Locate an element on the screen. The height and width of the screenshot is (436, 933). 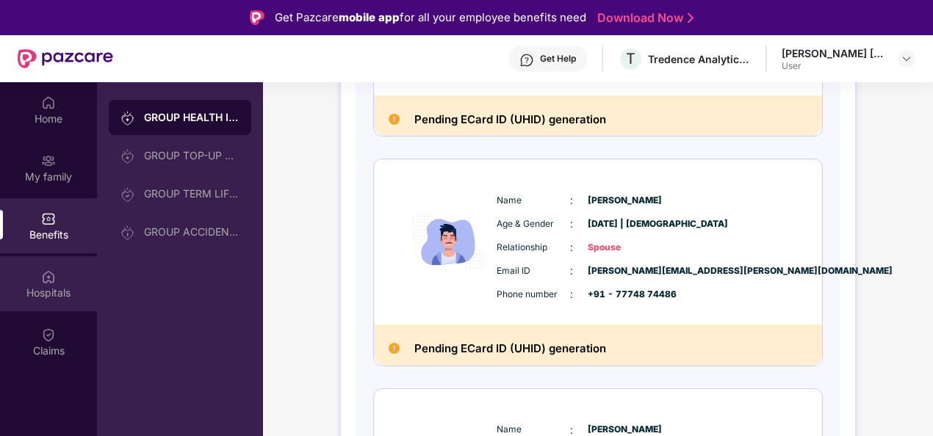
div: Get Pazcare for all your employee benefits need is located at coordinates (431, 18).